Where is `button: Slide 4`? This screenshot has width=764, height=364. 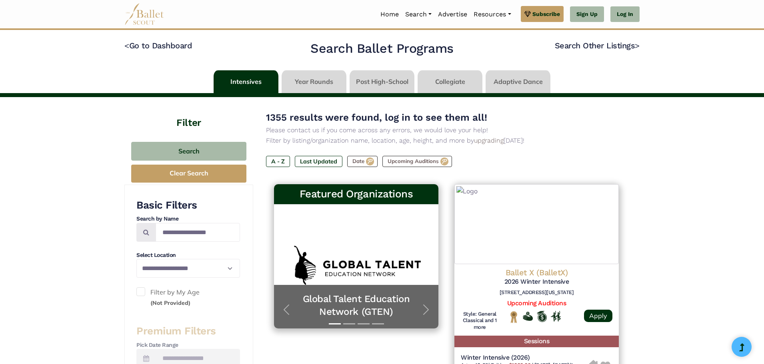 button: Slide 4 is located at coordinates (378, 324).